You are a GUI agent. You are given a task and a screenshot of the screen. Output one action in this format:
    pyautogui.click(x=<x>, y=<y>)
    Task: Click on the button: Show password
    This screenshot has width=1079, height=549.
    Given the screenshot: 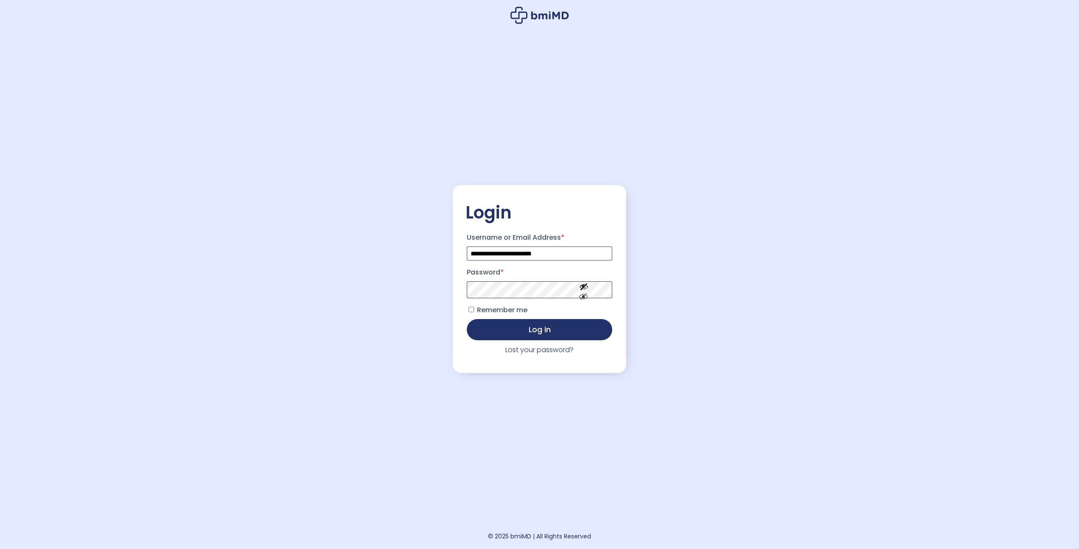 What is the action you would take?
    pyautogui.click(x=584, y=290)
    